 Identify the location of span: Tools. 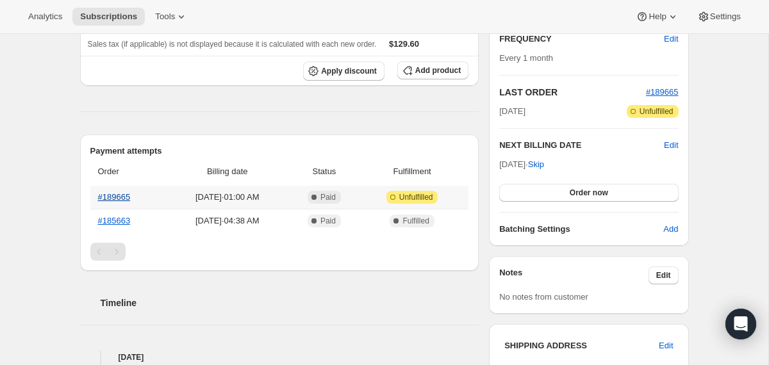
(165, 17).